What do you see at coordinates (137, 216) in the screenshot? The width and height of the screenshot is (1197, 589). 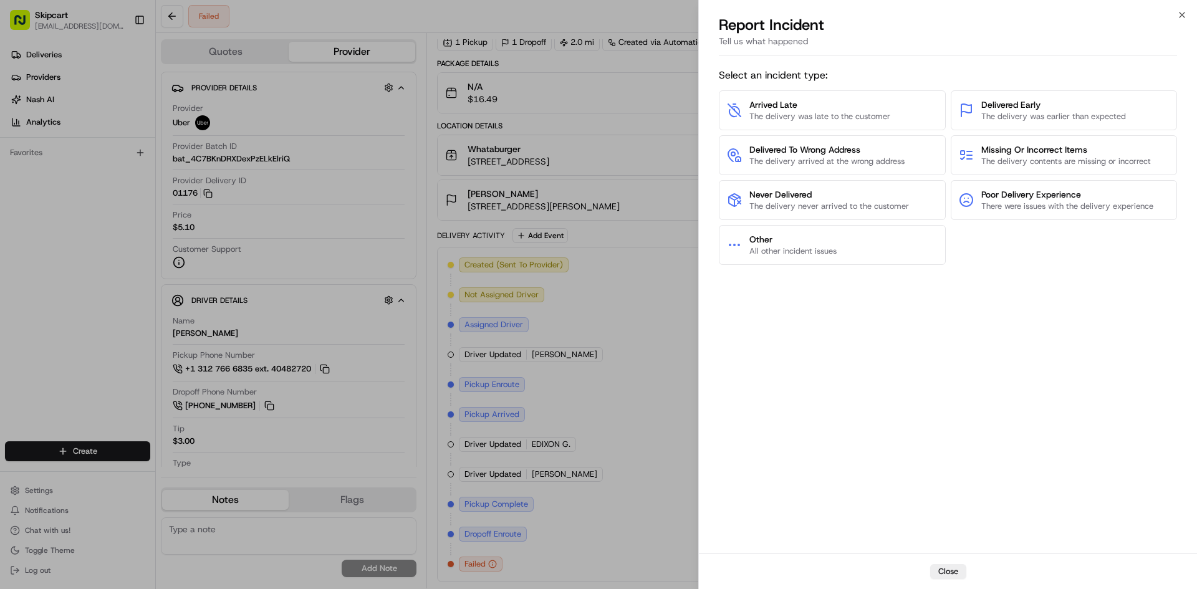 I see `span: Pylon` at bounding box center [137, 216].